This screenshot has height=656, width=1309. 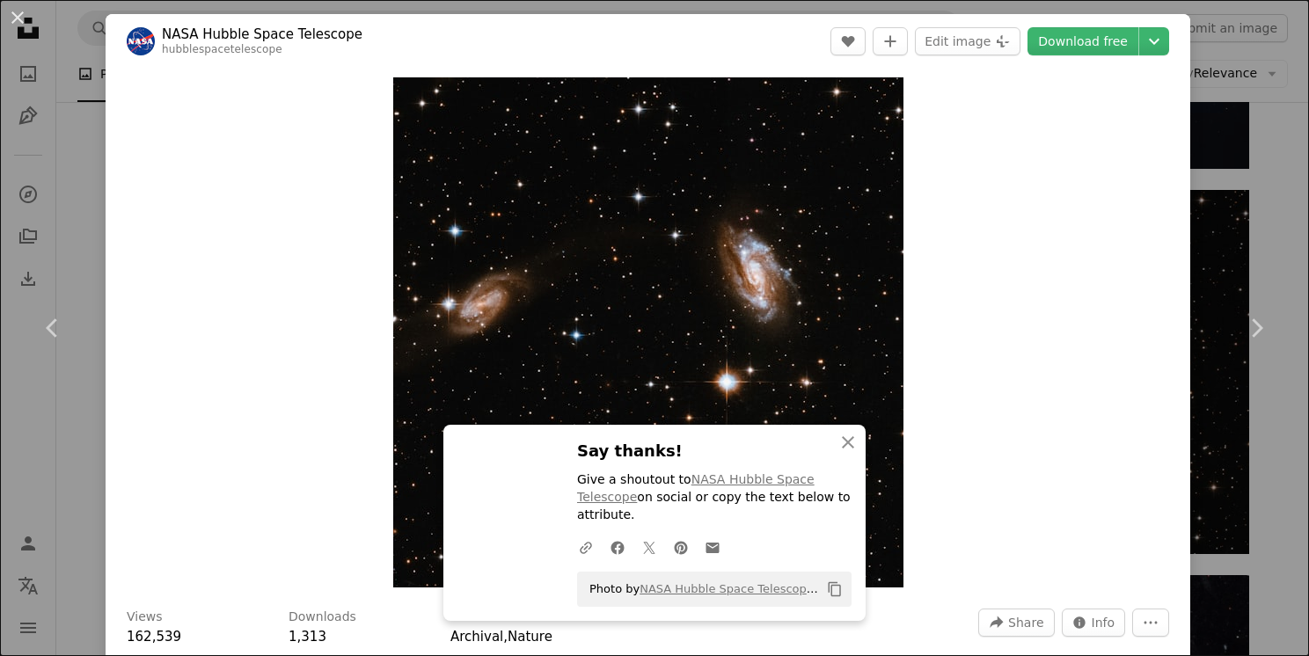 What do you see at coordinates (1256, 328) in the screenshot?
I see `a: Next` at bounding box center [1256, 328].